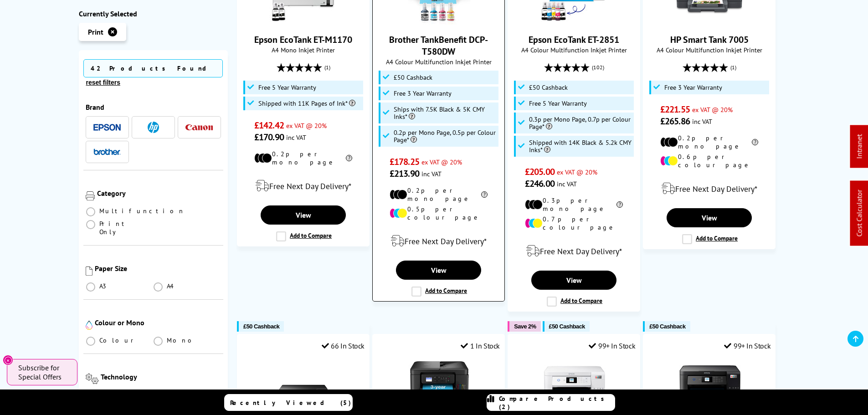 This screenshot has width=868, height=415. What do you see at coordinates (557, 403) in the screenshot?
I see `span: Compare Products (2)` at bounding box center [557, 403].